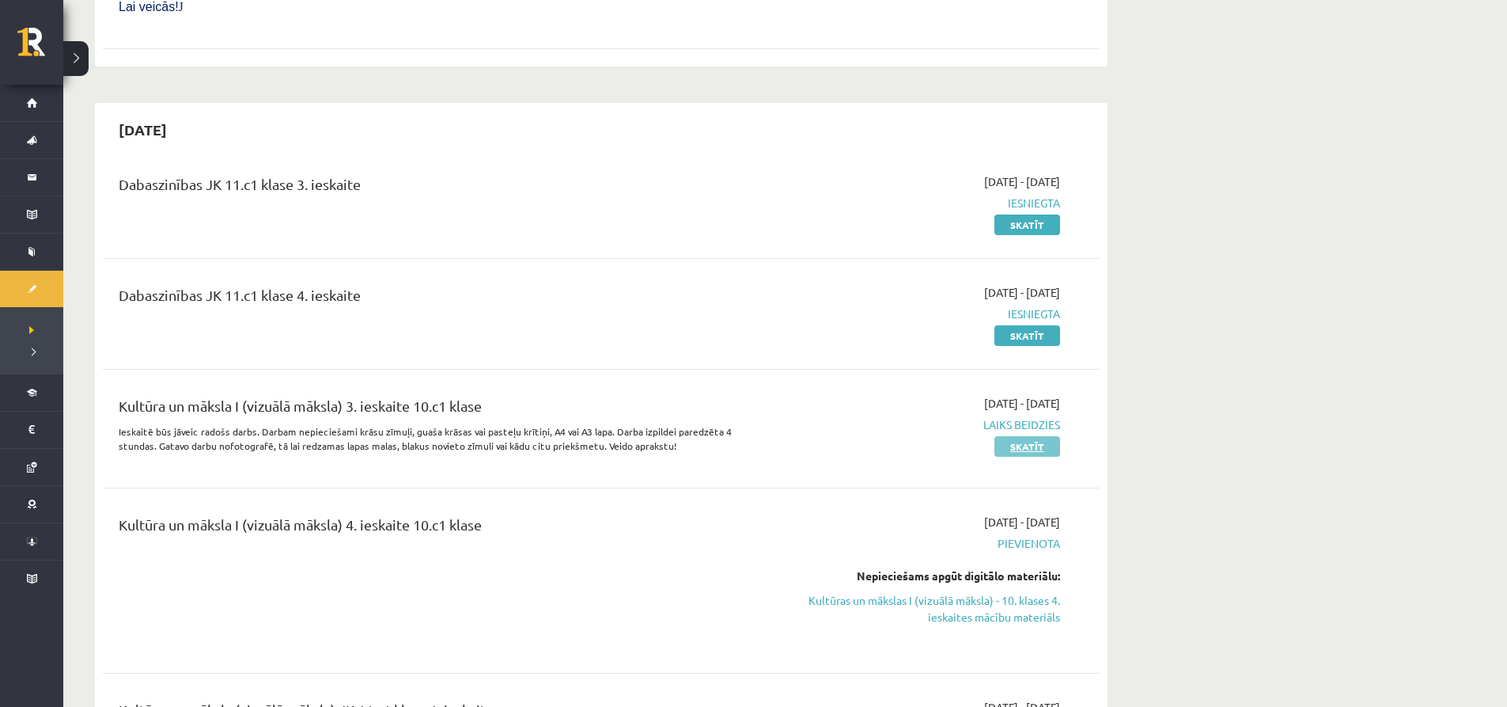  Describe the element at coordinates (428, 409) in the screenshot. I see `div: Kultūra un māksla I (vizuālā māksla) 3. ieskaite 10.c1 klase` at that location.